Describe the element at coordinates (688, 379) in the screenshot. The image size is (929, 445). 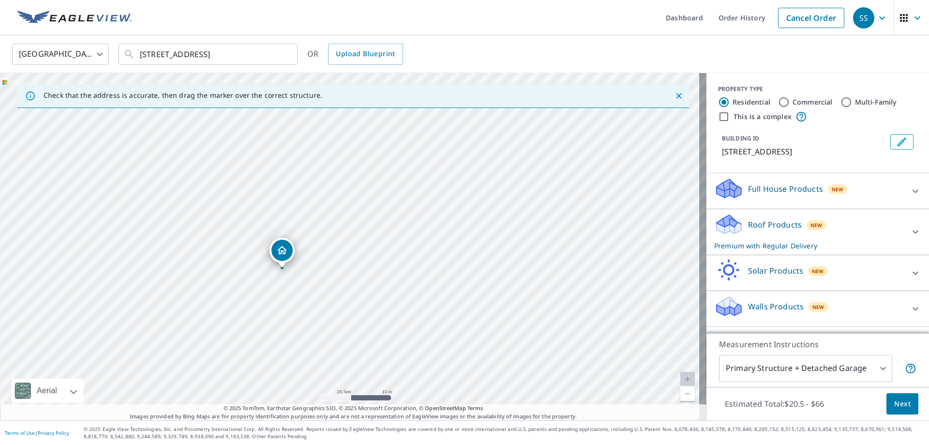
I see `a: Current Level 20, Zoom In Disabled` at that location.